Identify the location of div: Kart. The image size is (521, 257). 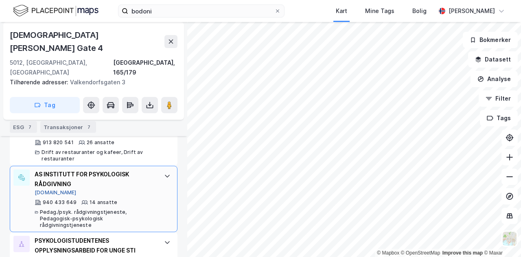
(341, 11).